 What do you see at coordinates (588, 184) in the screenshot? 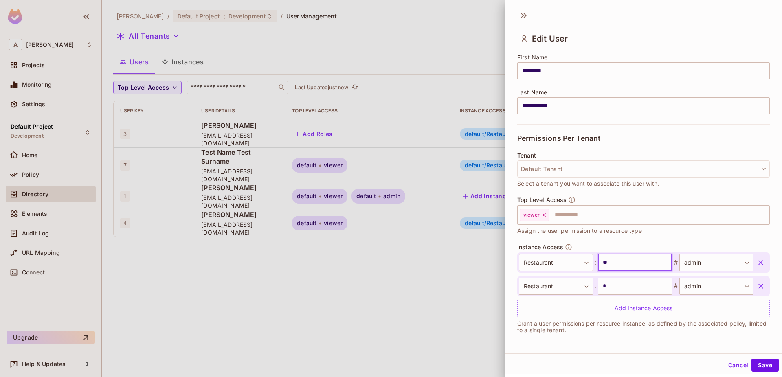
I see `span: Select a tenant you want to associate this user with.` at bounding box center [588, 184].